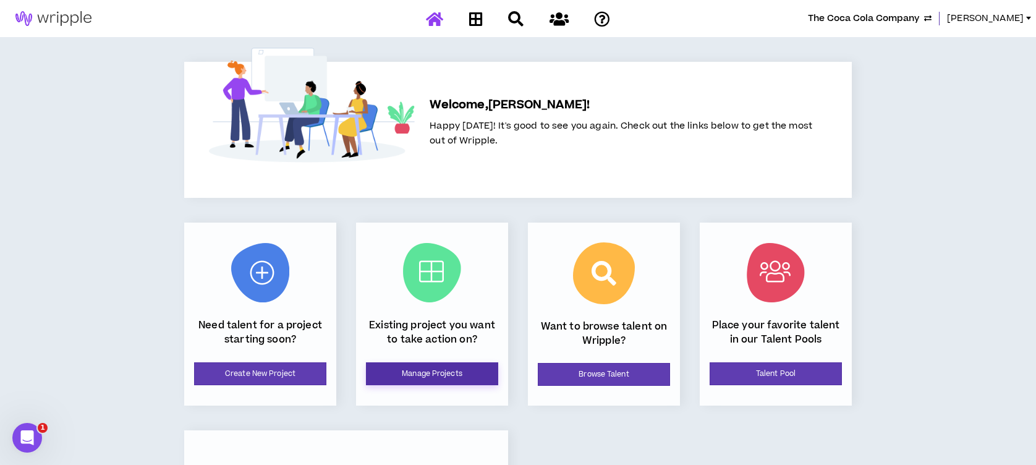  I want to click on p: Want to browse talent on Wripple?, so click(604, 333).